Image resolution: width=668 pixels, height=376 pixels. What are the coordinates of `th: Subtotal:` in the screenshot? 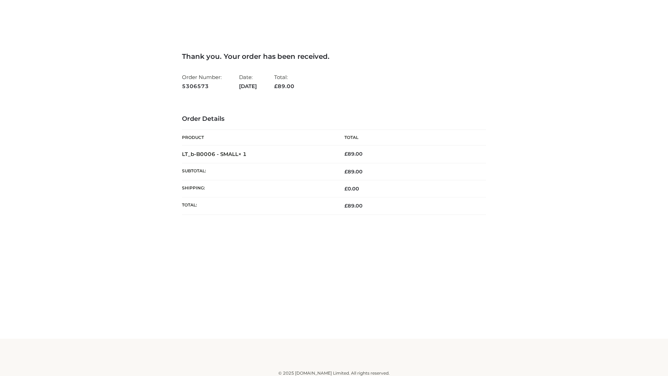 It's located at (258, 171).